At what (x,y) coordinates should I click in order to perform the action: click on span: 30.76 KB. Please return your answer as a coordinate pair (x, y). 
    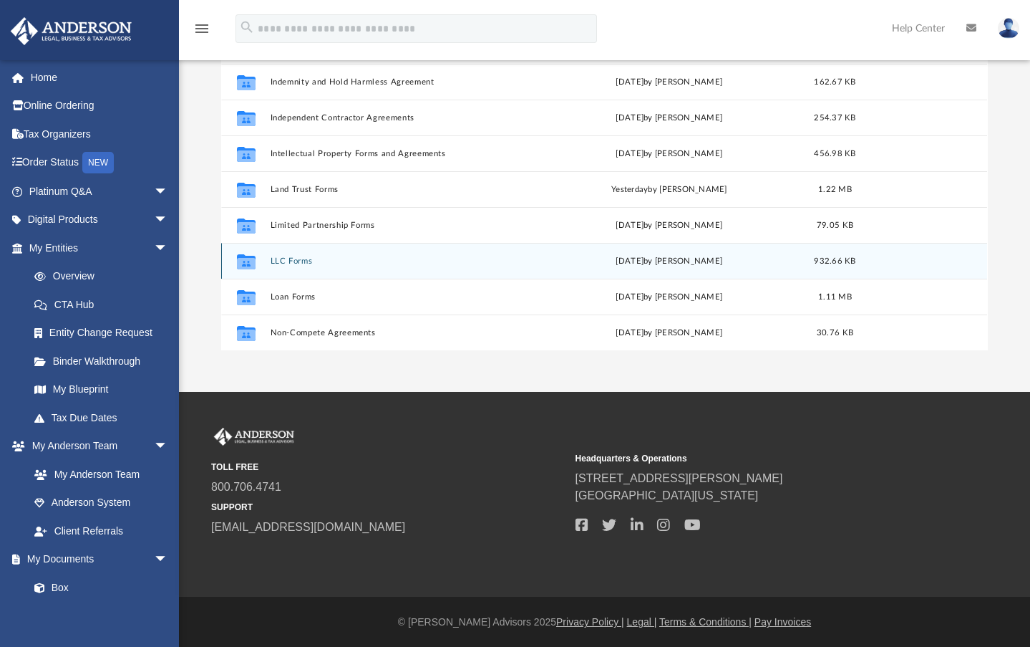
    Looking at the image, I should click on (835, 332).